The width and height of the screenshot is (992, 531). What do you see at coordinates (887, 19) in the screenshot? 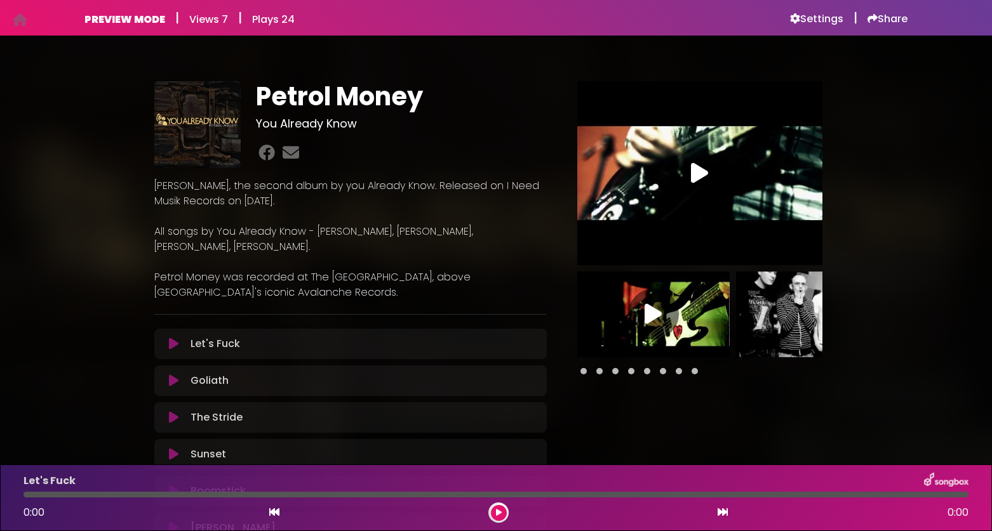
I see `h6: Share` at bounding box center [887, 19].